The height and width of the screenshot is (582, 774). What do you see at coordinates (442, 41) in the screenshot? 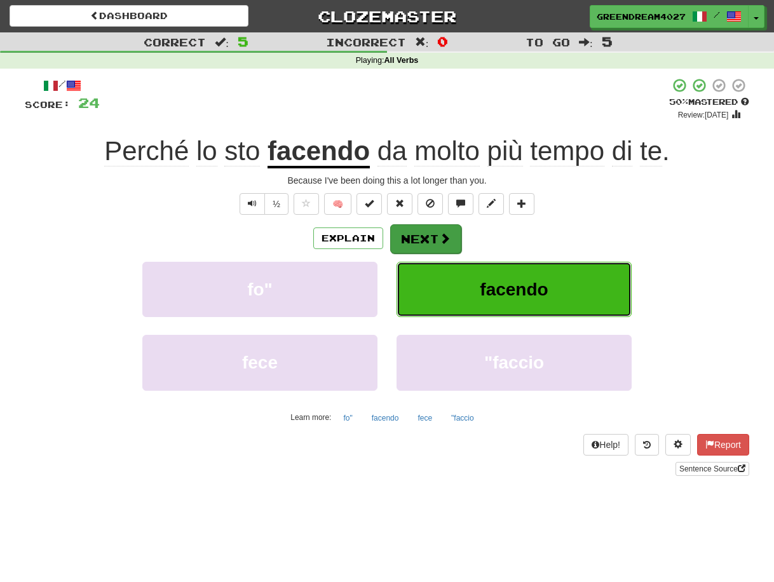
I see `span: 0` at bounding box center [442, 41].